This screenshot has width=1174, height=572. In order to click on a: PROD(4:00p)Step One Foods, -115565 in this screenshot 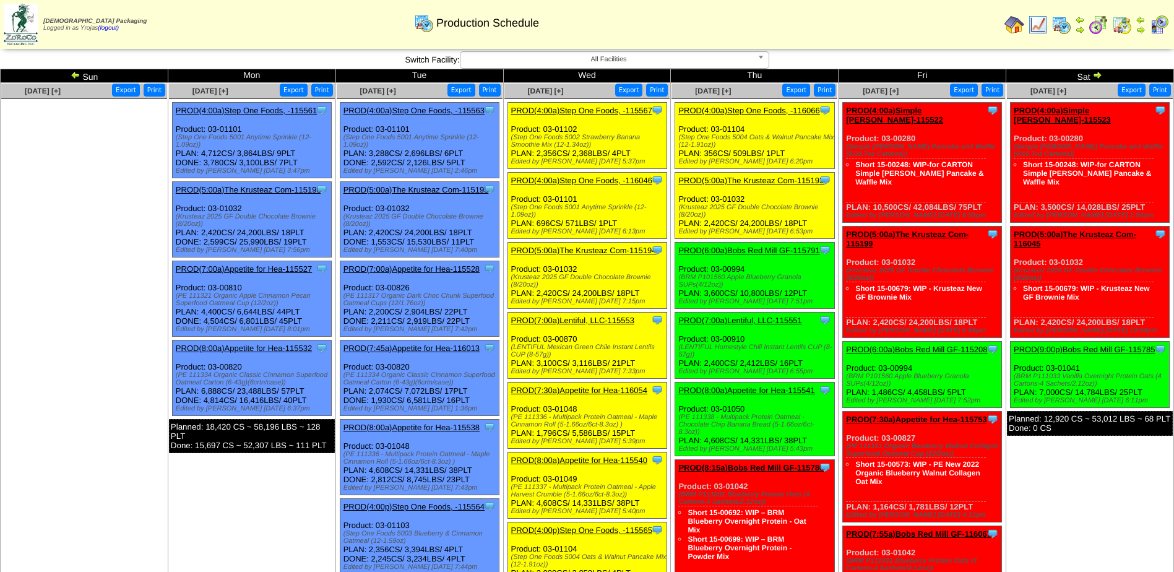, I will do `click(582, 530)`.